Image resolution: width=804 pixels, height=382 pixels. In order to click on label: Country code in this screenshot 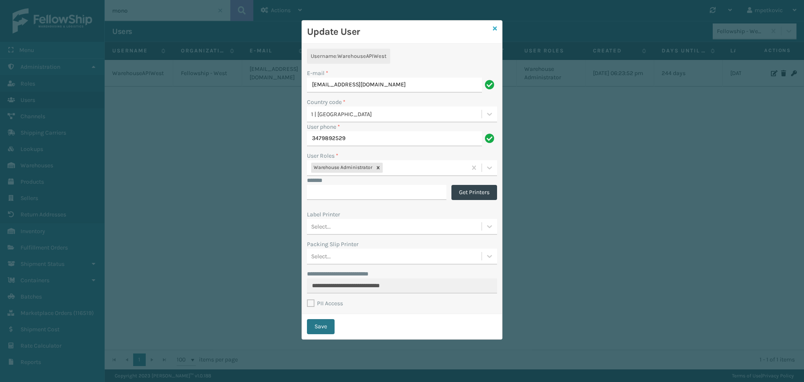, I will do `click(326, 102)`.